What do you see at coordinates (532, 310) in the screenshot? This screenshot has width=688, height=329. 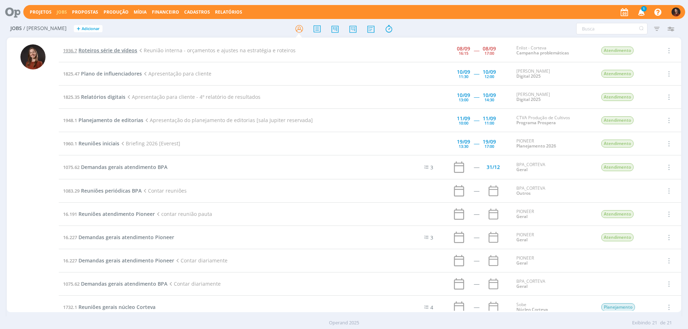 I see `a: Núcleo Corteva` at bounding box center [532, 310].